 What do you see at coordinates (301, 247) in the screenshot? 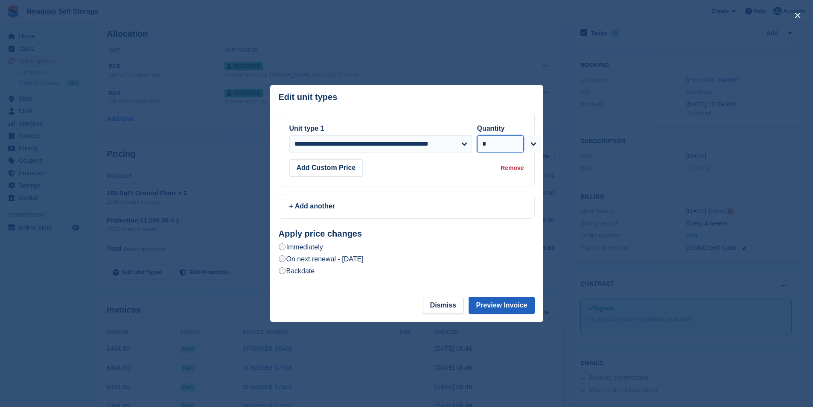
I see `label: Immediately` at bounding box center [301, 247].